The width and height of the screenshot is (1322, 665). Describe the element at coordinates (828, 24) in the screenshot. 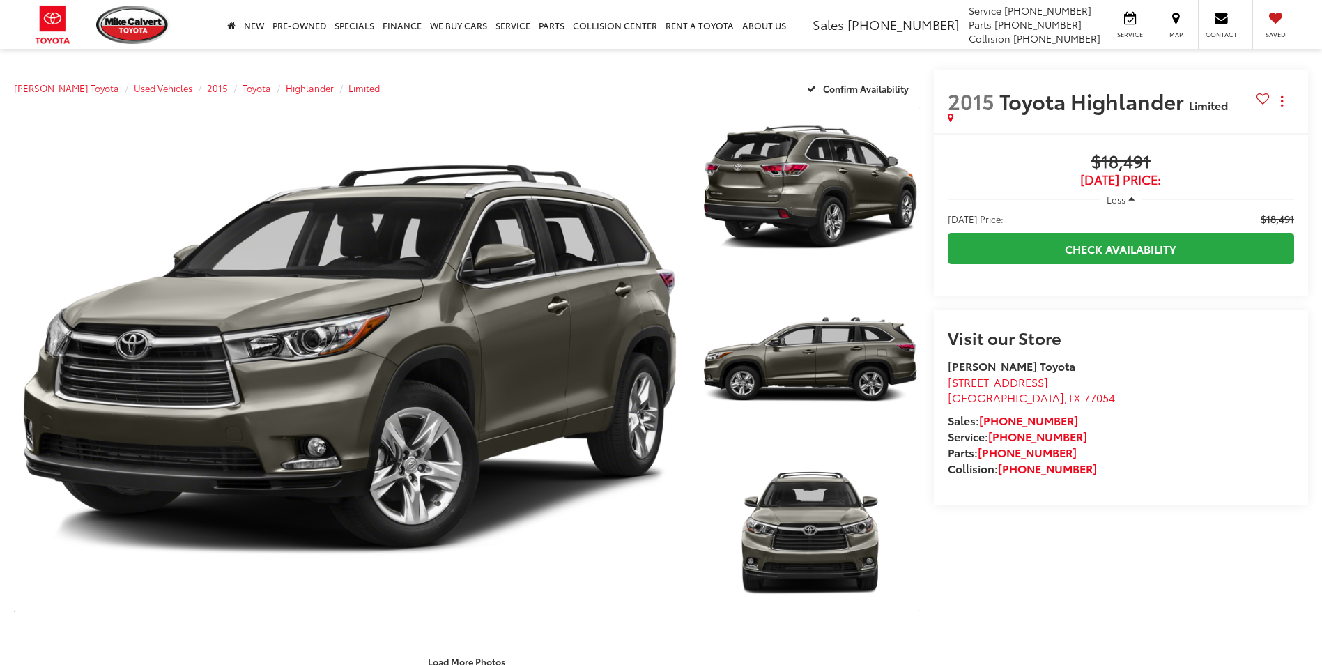

I see `span: Sales` at that location.